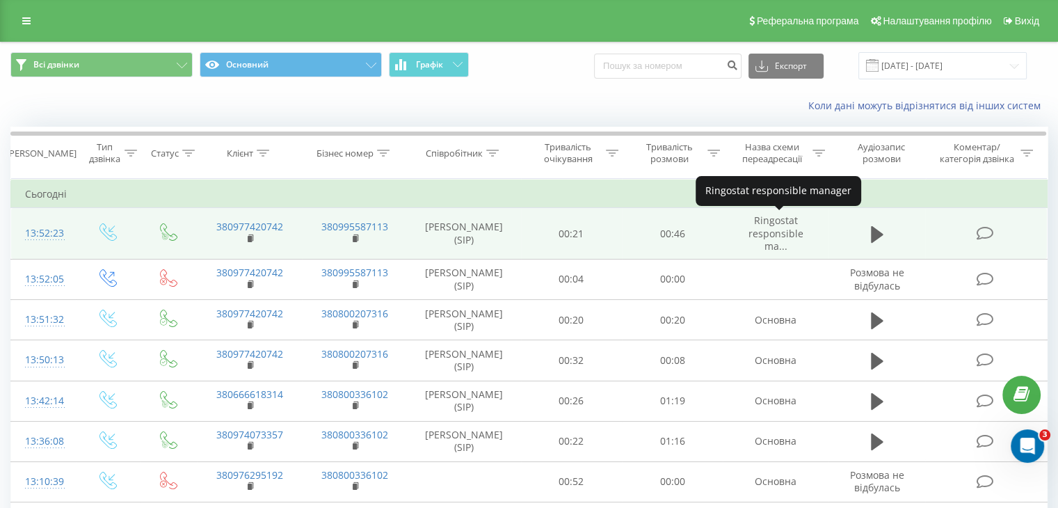  Describe the element at coordinates (1045, 435) in the screenshot. I see `span: 3` at that location.